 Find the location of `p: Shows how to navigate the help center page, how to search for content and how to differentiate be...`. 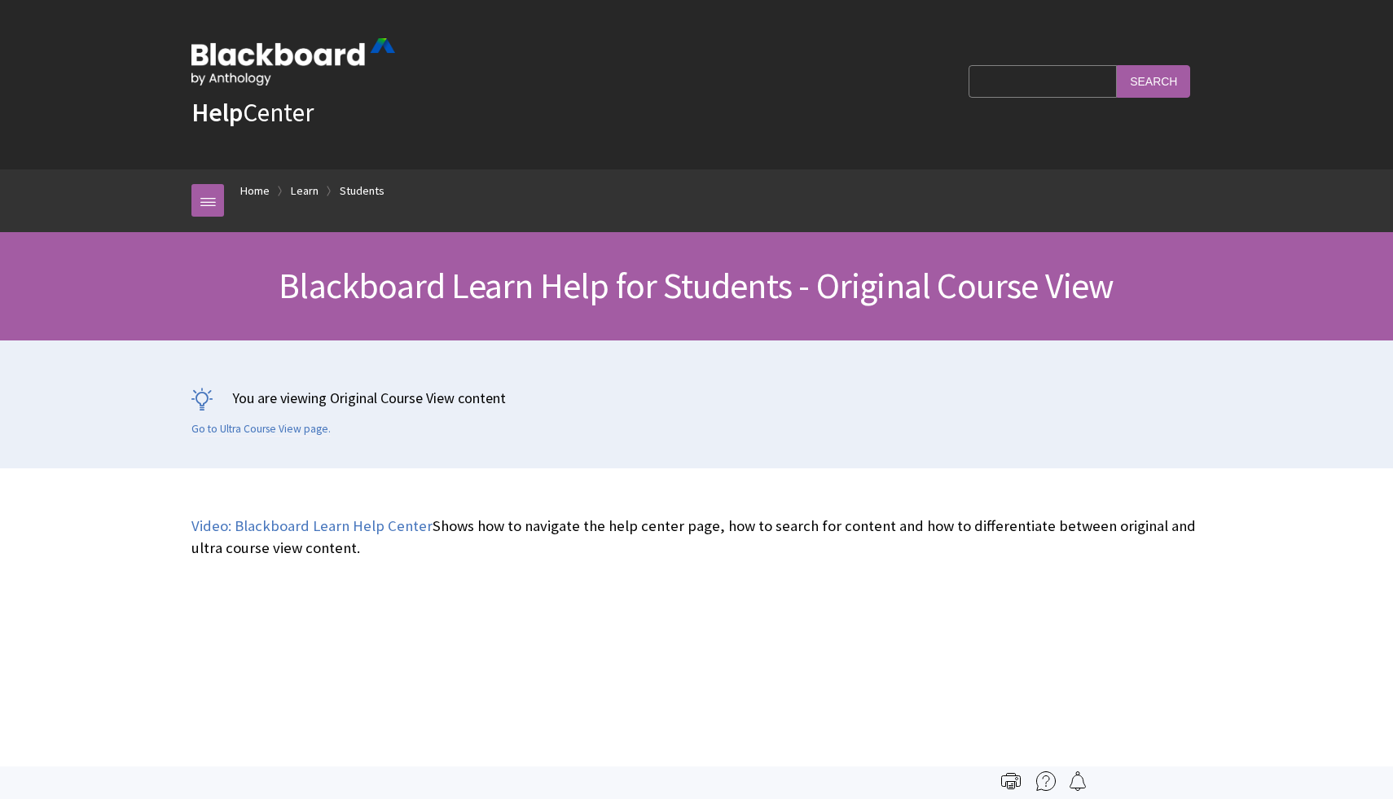

p: Shows how to navigate the help center page, how to search for content and how to differentiate be... is located at coordinates (696, 537).